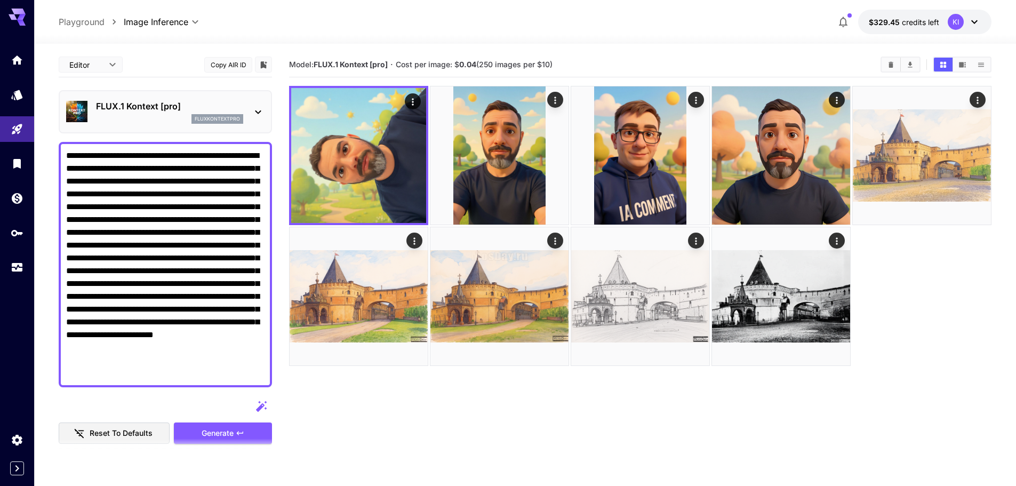  Describe the element at coordinates (640, 296) in the screenshot. I see `img: ZsScfO99On39IKbv8PuAtmbybh9HkAAAAASUVORK5CYII=` at that location.